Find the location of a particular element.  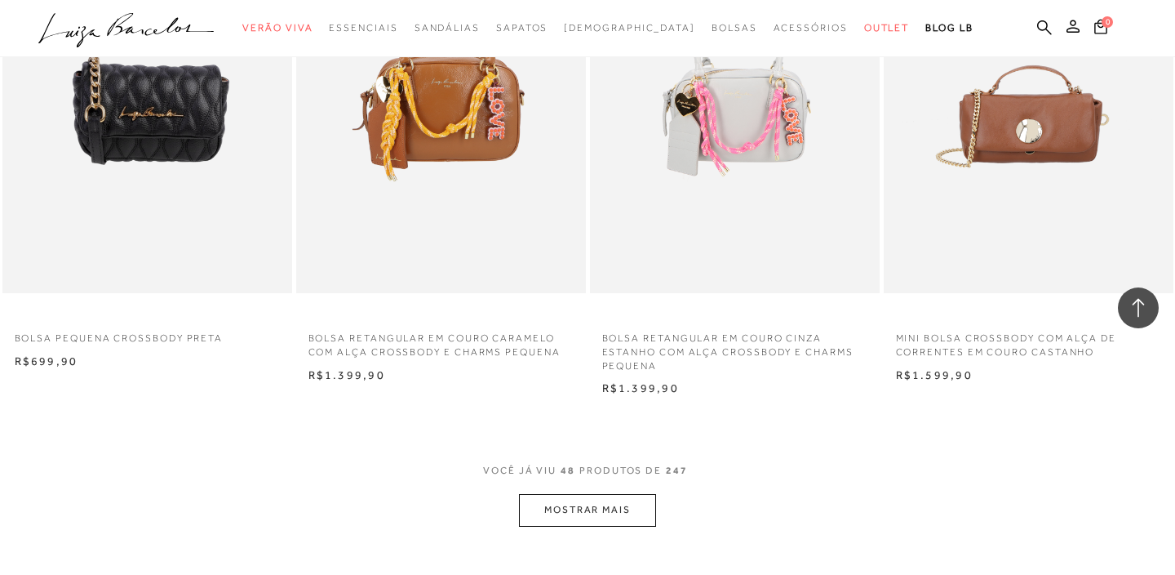

a: BOLSA RETANGULAR EM COURO CINZA ESTANHO COM ALÇA CROSSBODY E CHARMS PEQUENA is located at coordinates (734, 347).